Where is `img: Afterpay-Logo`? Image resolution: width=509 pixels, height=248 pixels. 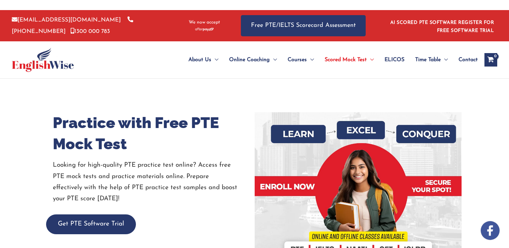 img: Afterpay-Logo is located at coordinates (204, 29).